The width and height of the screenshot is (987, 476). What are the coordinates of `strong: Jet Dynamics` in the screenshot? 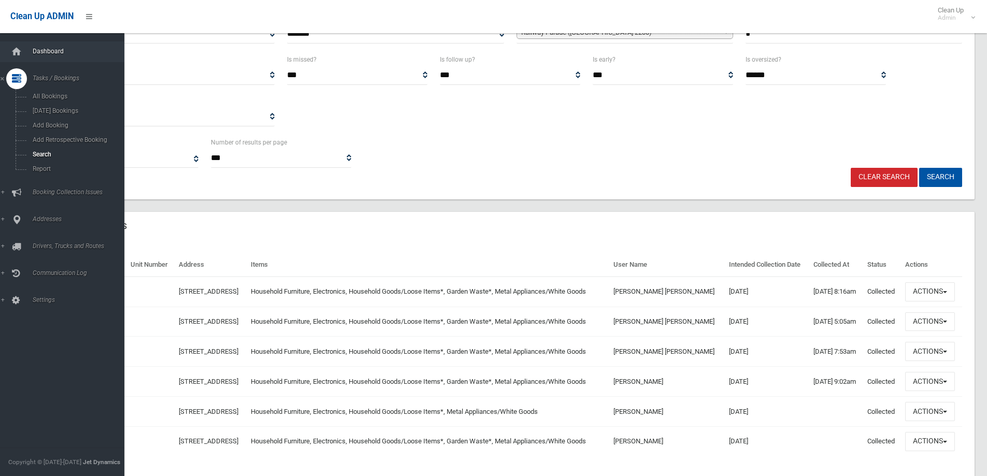 It's located at (102, 462).